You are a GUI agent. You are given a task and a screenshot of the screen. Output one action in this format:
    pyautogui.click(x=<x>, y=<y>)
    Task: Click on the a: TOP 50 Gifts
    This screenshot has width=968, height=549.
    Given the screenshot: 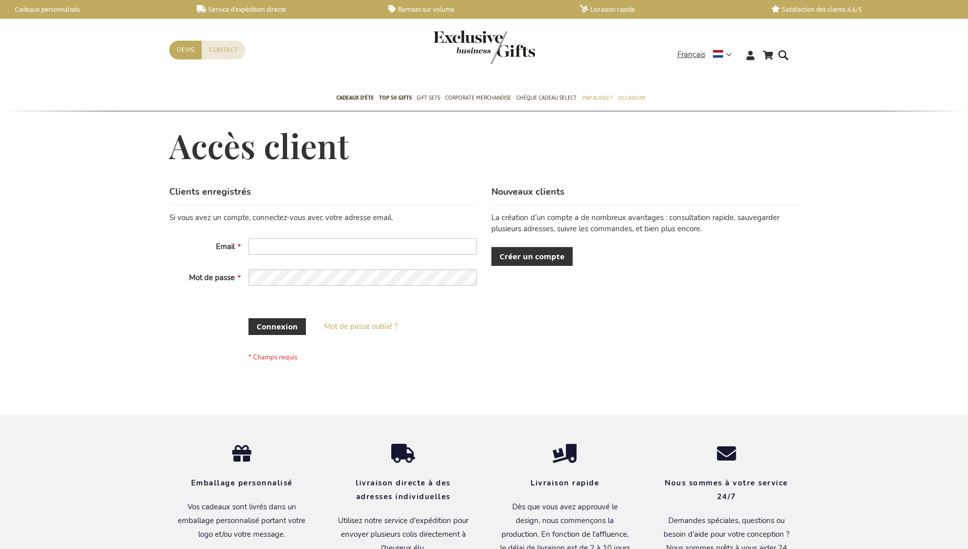 What is the action you would take?
    pyautogui.click(x=395, y=99)
    